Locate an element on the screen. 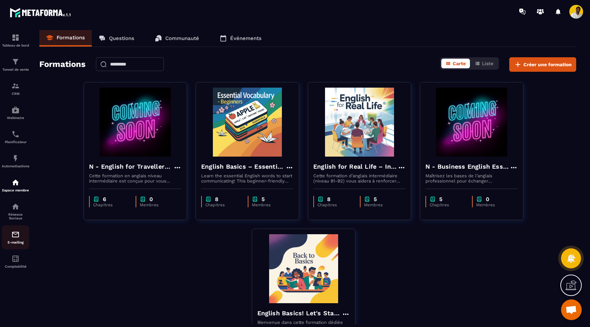  p: Webinaire is located at coordinates (16, 118).